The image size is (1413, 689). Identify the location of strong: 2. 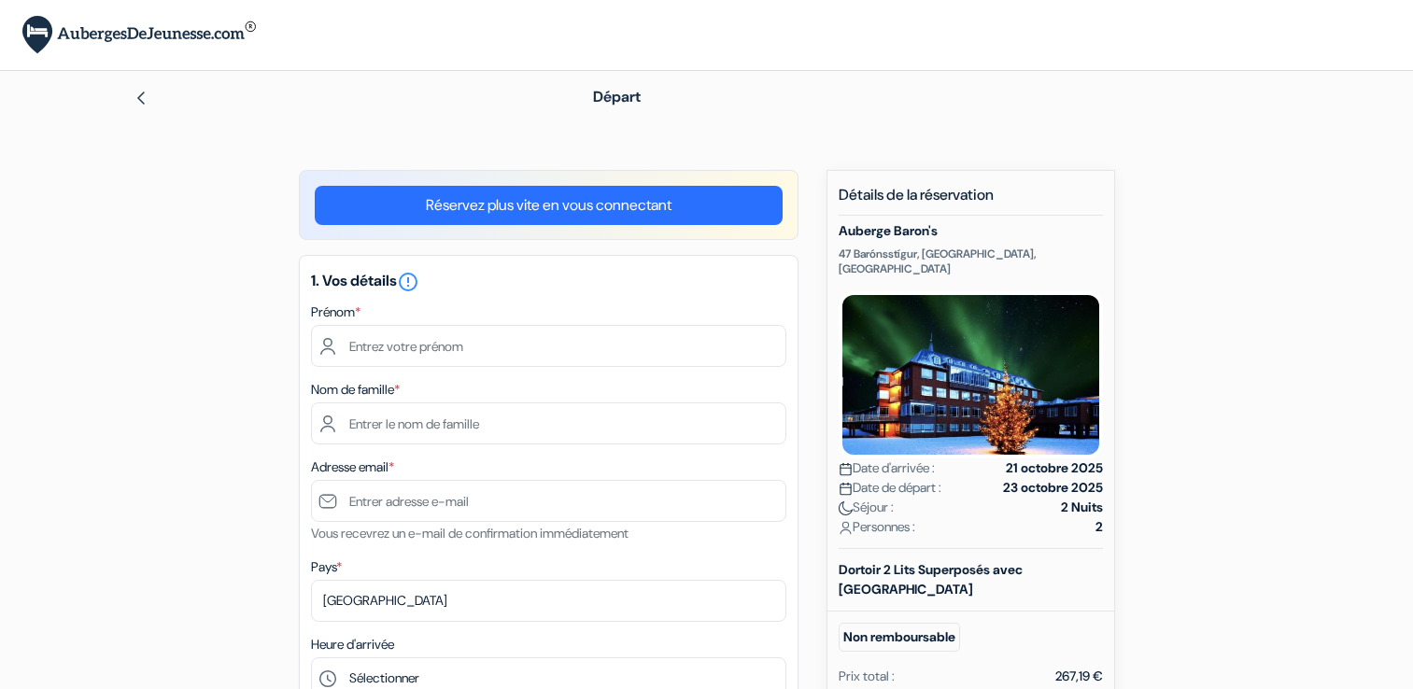
(1099, 527).